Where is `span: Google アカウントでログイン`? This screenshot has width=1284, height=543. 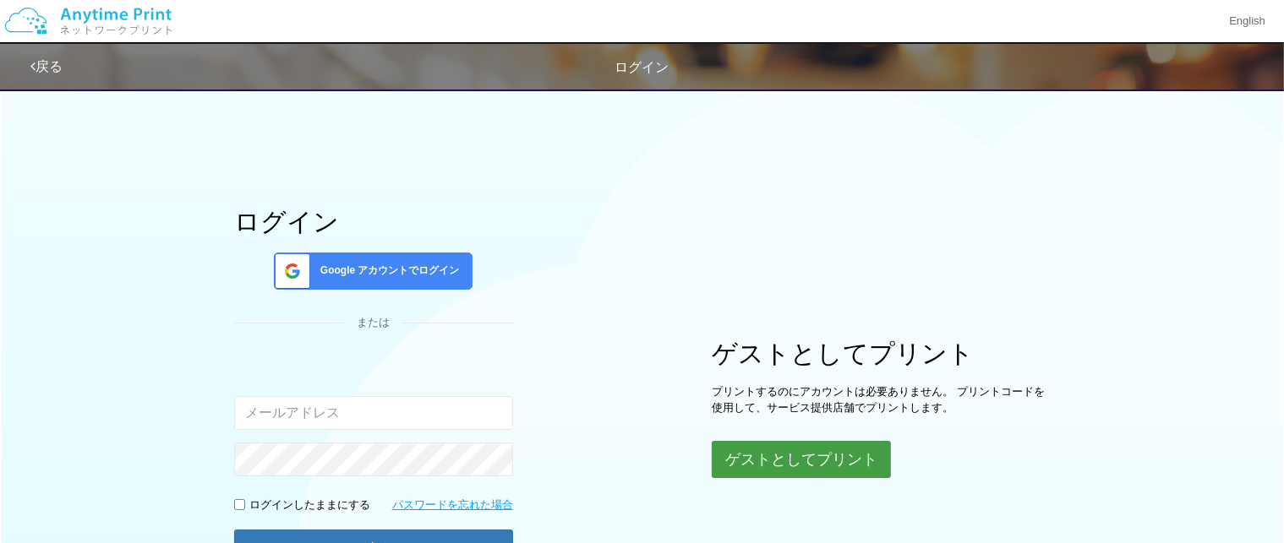
span: Google アカウントでログイン is located at coordinates (386, 270).